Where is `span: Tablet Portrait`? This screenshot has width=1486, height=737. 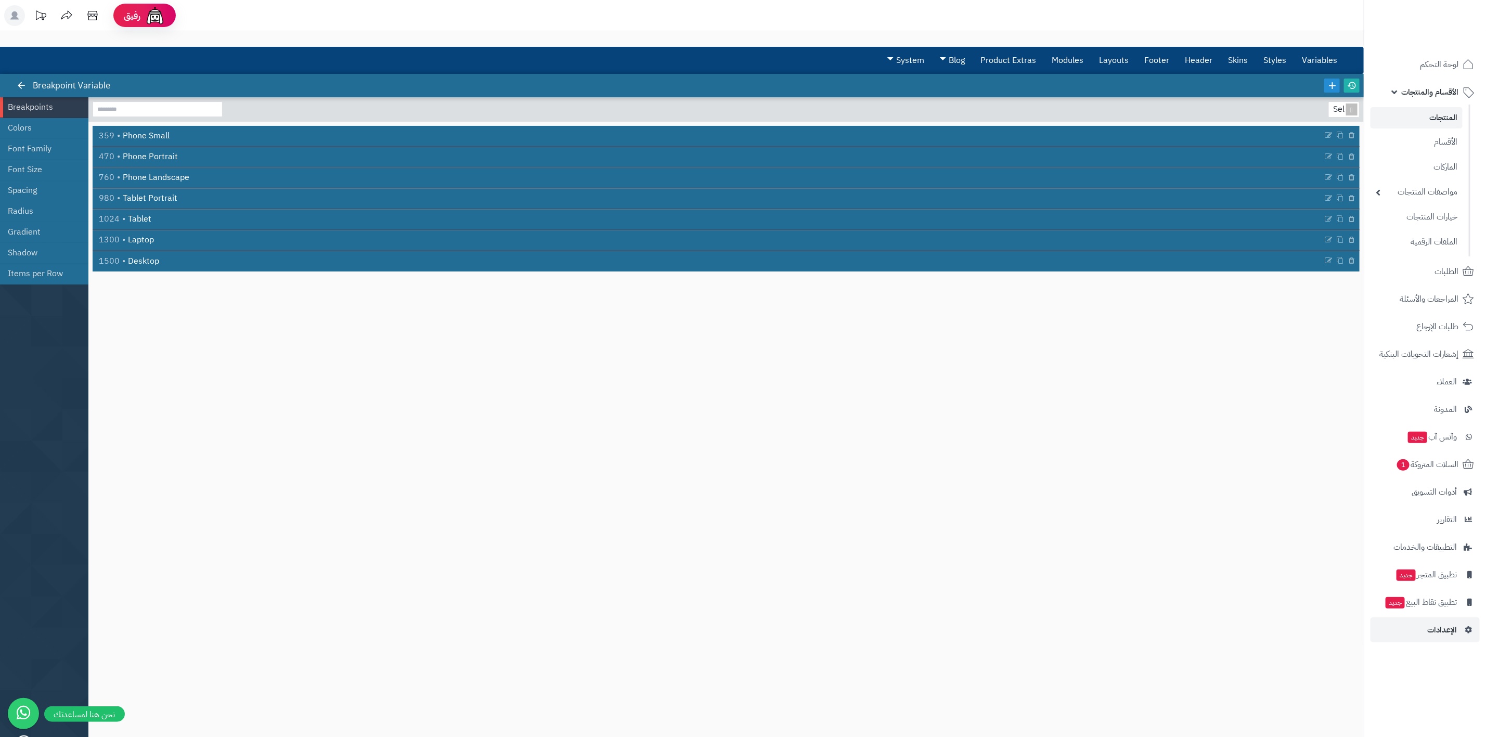 span: Tablet Portrait is located at coordinates (150, 198).